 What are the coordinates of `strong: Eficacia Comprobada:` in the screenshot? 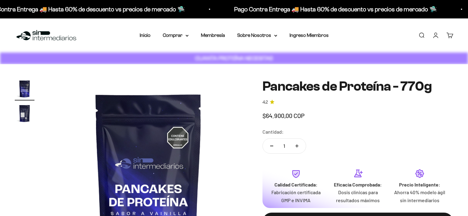 It's located at (358, 185).